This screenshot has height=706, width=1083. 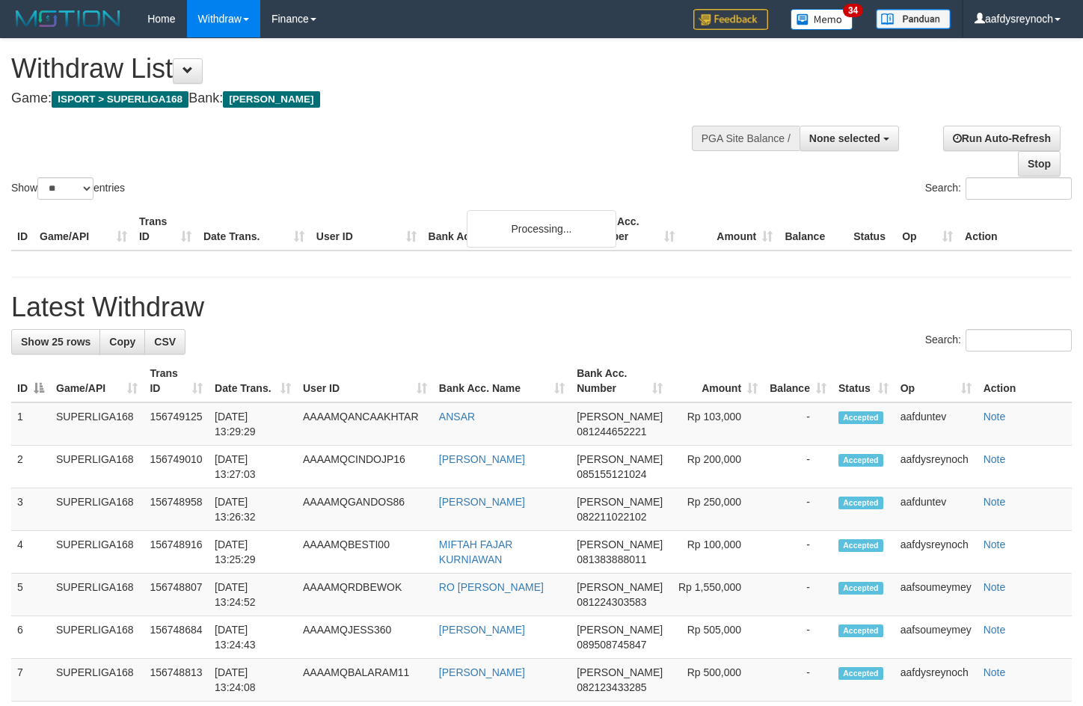 What do you see at coordinates (176, 467) in the screenshot?
I see `td: 156749010` at bounding box center [176, 467].